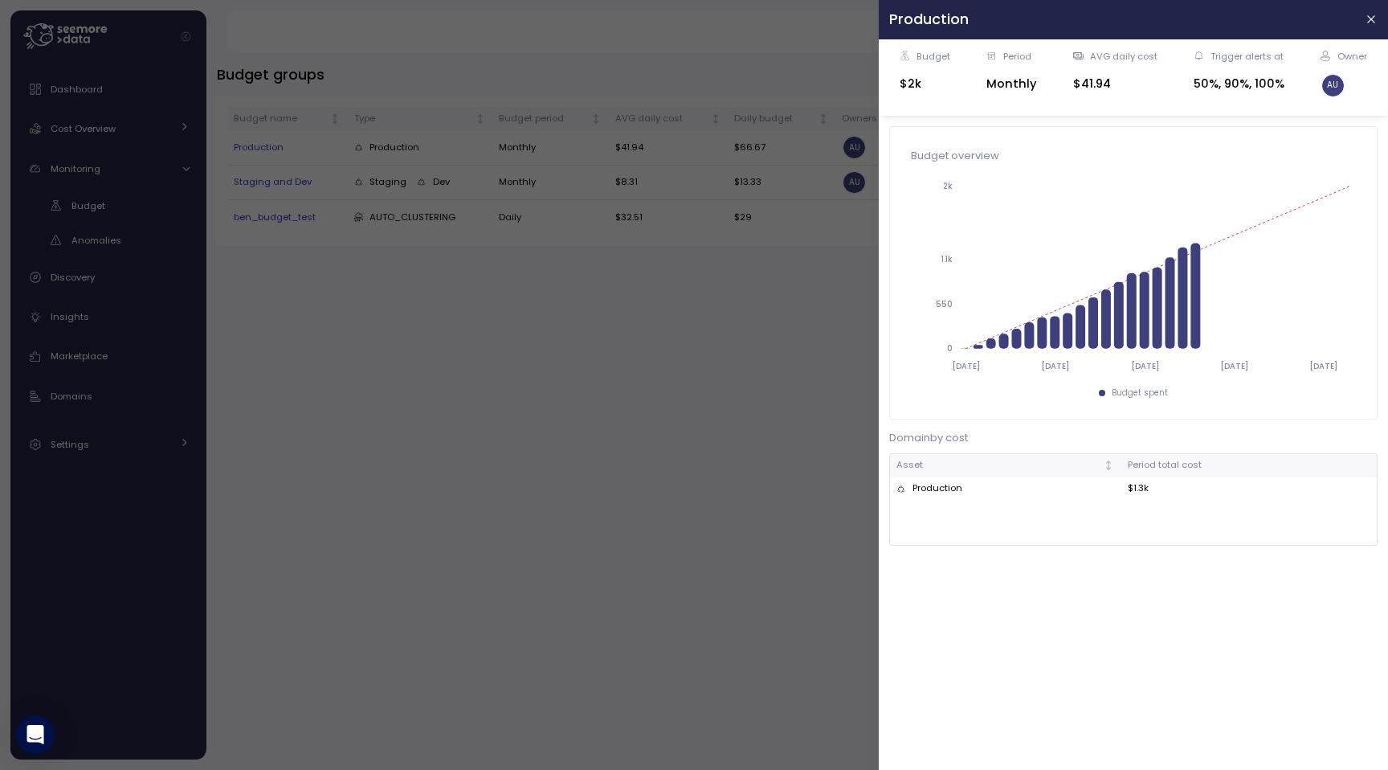  I want to click on p: Domain by cost, so click(1133, 438).